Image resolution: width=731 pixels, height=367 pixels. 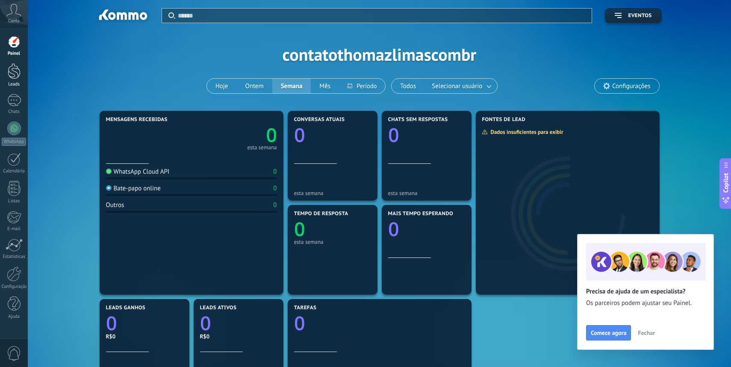 I want to click on button: Ontem, so click(x=254, y=86).